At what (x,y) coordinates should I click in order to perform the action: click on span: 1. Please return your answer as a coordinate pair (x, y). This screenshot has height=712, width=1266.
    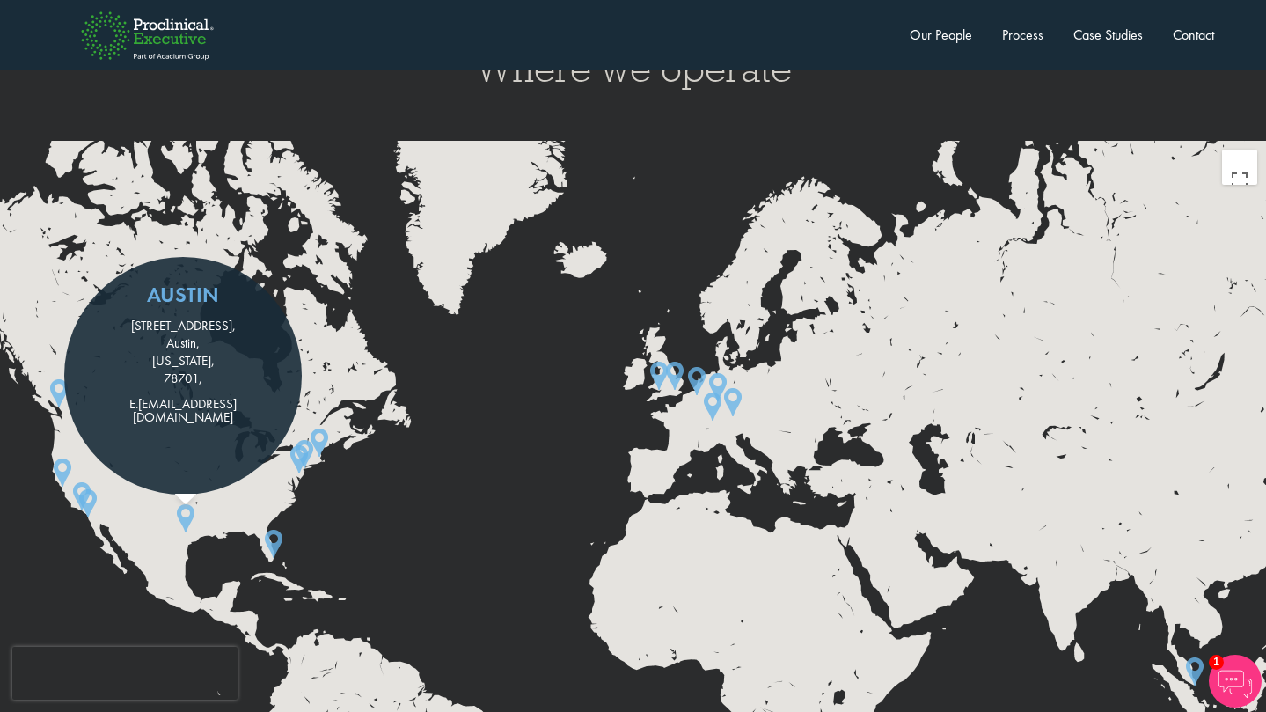
    Looking at the image, I should click on (1216, 662).